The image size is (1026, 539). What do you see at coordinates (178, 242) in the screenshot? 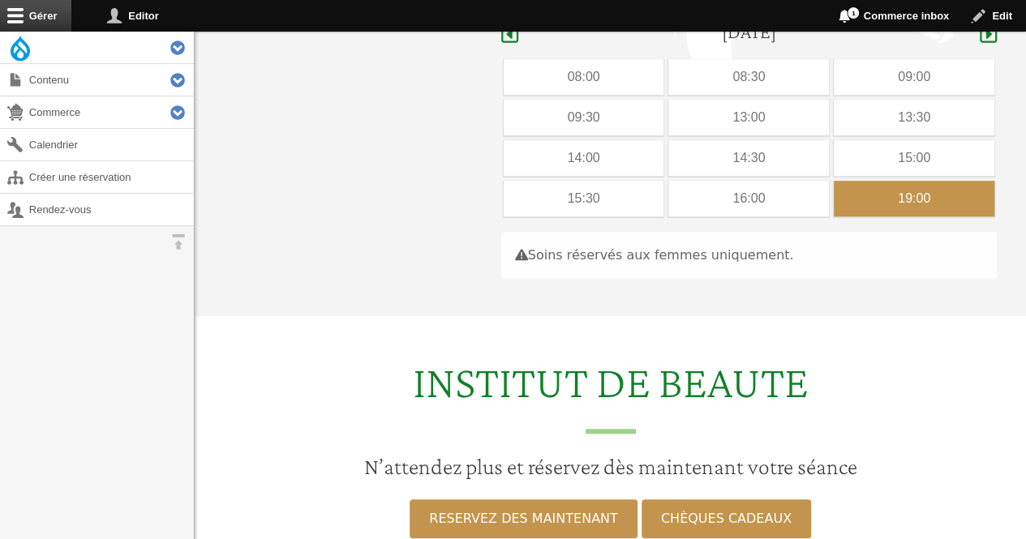
I see `button: Orientation horizontale` at bounding box center [178, 242].